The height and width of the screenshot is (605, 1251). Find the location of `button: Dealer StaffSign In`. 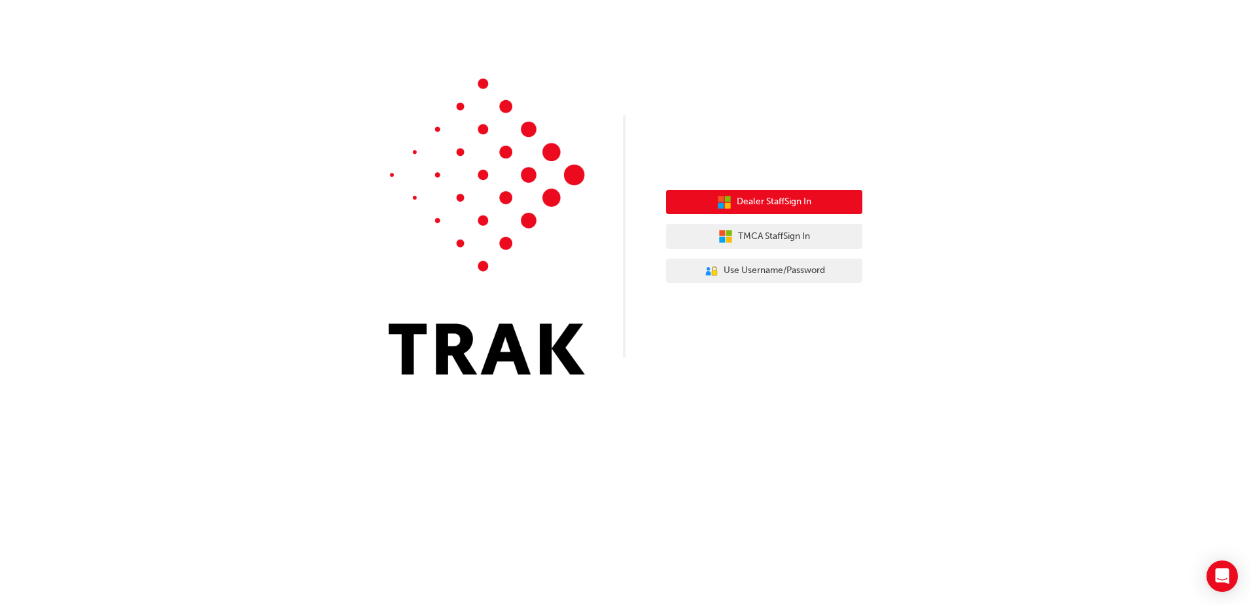

button: Dealer StaffSign In is located at coordinates (764, 202).